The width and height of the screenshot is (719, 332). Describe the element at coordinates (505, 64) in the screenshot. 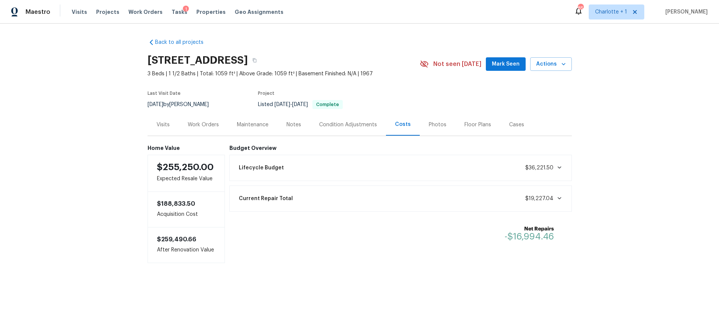

I see `button: Mark Seen` at that location.